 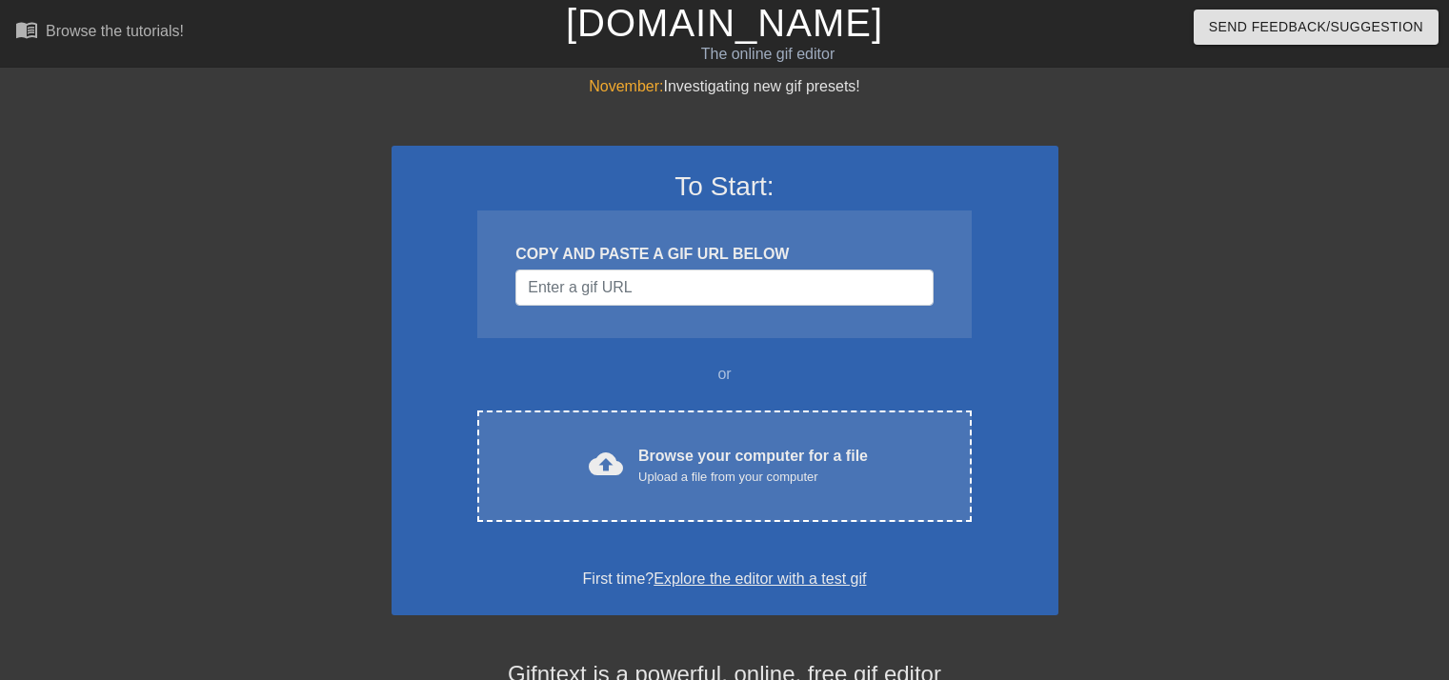 What do you see at coordinates (606, 464) in the screenshot?
I see `span: cloud_upload` at bounding box center [606, 464].